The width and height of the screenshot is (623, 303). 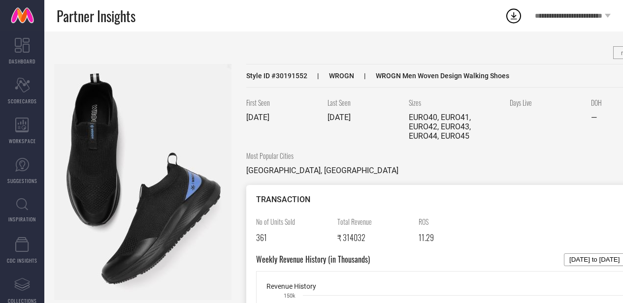 What do you see at coordinates (364, 102) in the screenshot?
I see `span: Last Seen` at bounding box center [364, 102].